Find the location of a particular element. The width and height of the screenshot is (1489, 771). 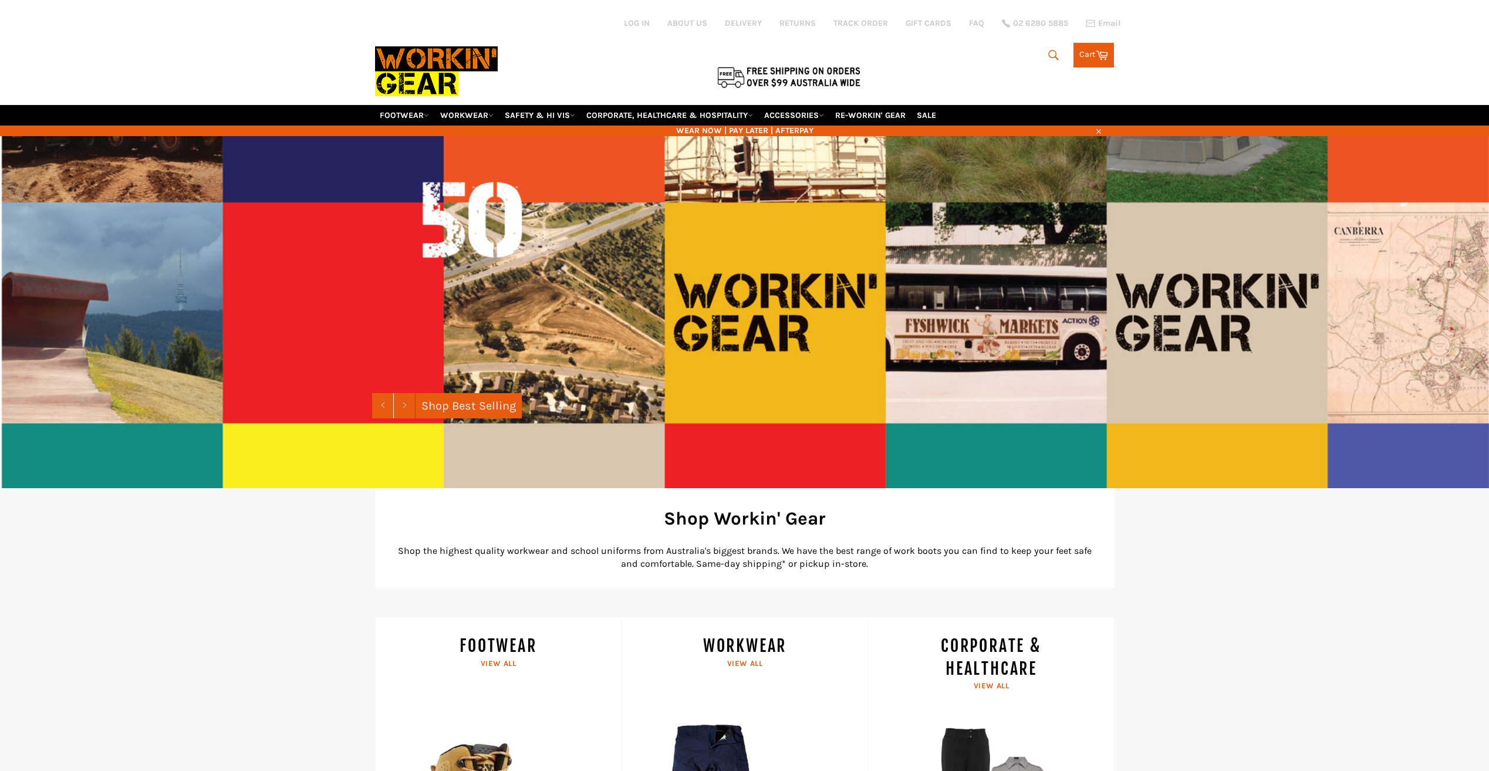

img: Workin Gear leaders in Workwear, Safety Boots, PPE, Uniforms. Australia's No.1 in Workwear is located at coordinates (436, 71).